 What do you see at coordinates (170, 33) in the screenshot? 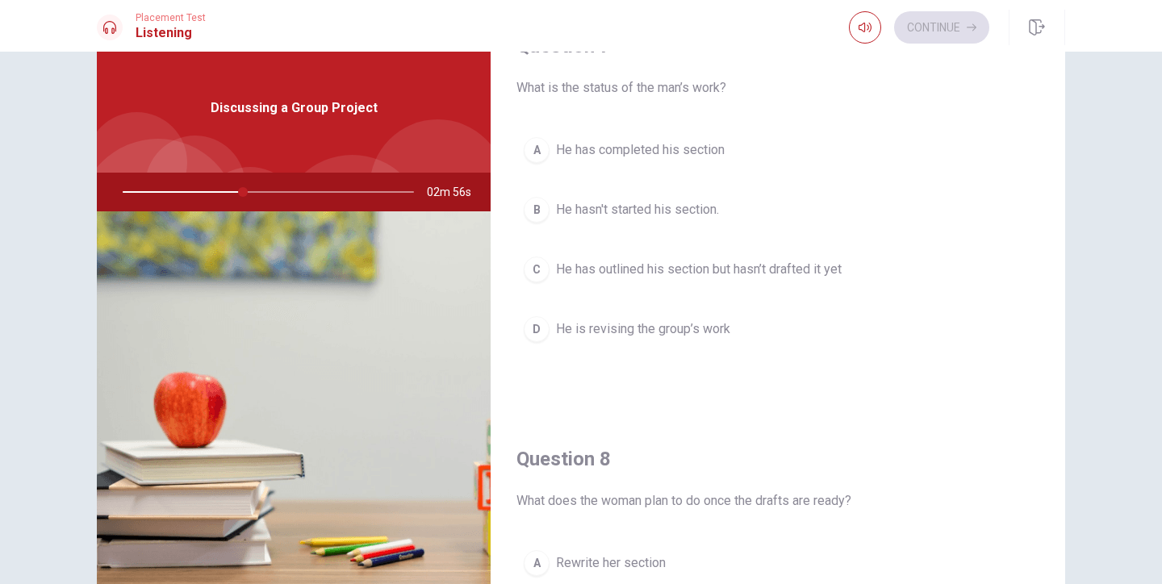
I see `h1: Listening` at bounding box center [170, 33].